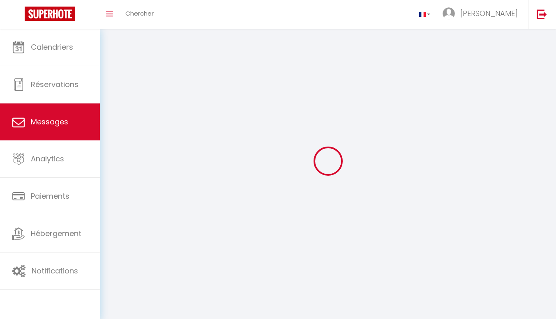 The height and width of the screenshot is (319, 556). Describe the element at coordinates (49, 122) in the screenshot. I see `span: Messages` at that location.